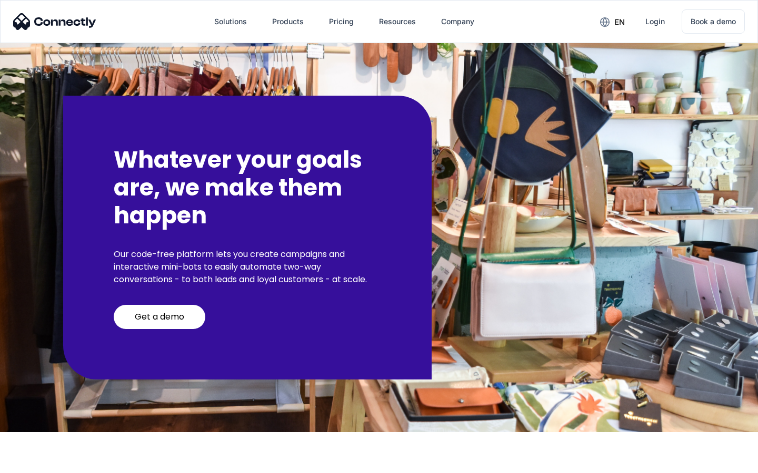  Describe the element at coordinates (288, 22) in the screenshot. I see `div: Products` at that location.